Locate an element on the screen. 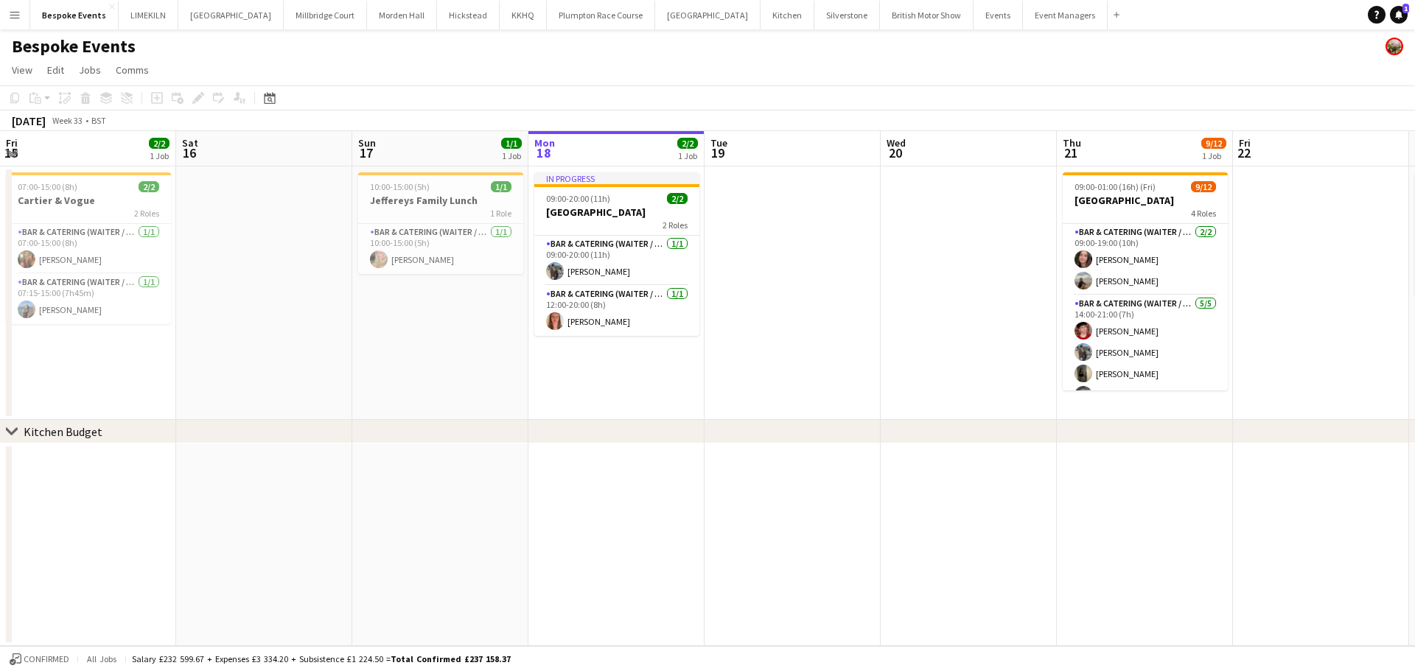 Image resolution: width=1415 pixels, height=671 pixels. span: Edit is located at coordinates (55, 70).